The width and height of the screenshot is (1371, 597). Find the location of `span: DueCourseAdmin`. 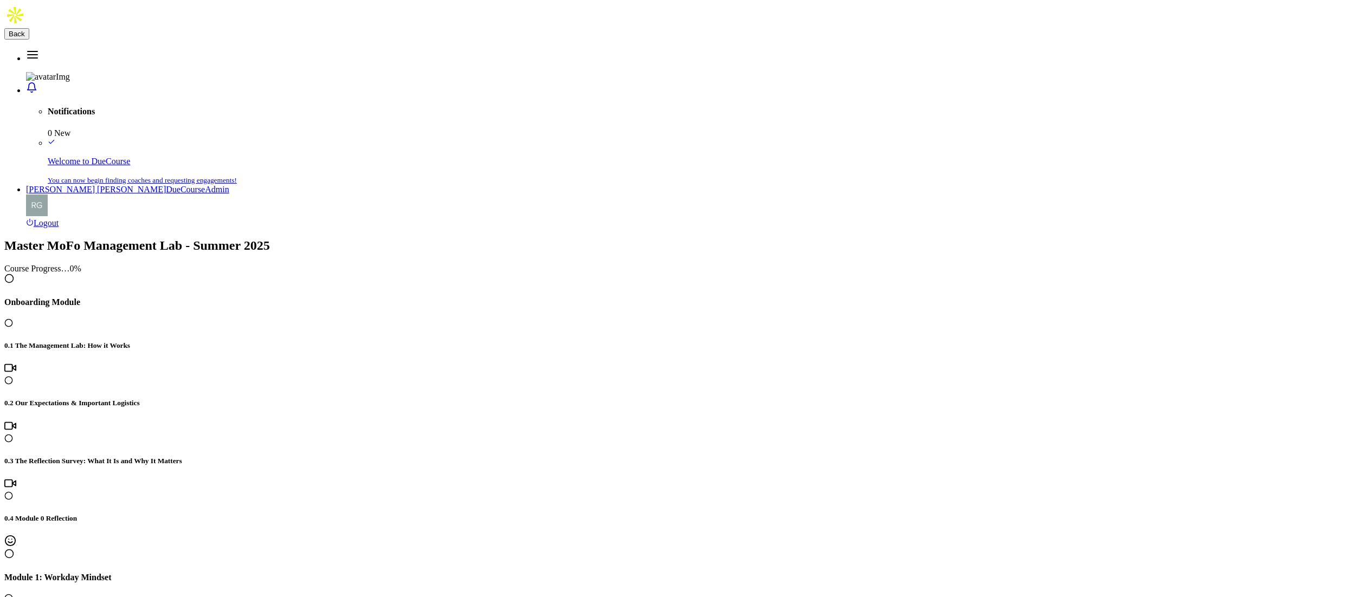

span: DueCourseAdmin is located at coordinates (197, 189).